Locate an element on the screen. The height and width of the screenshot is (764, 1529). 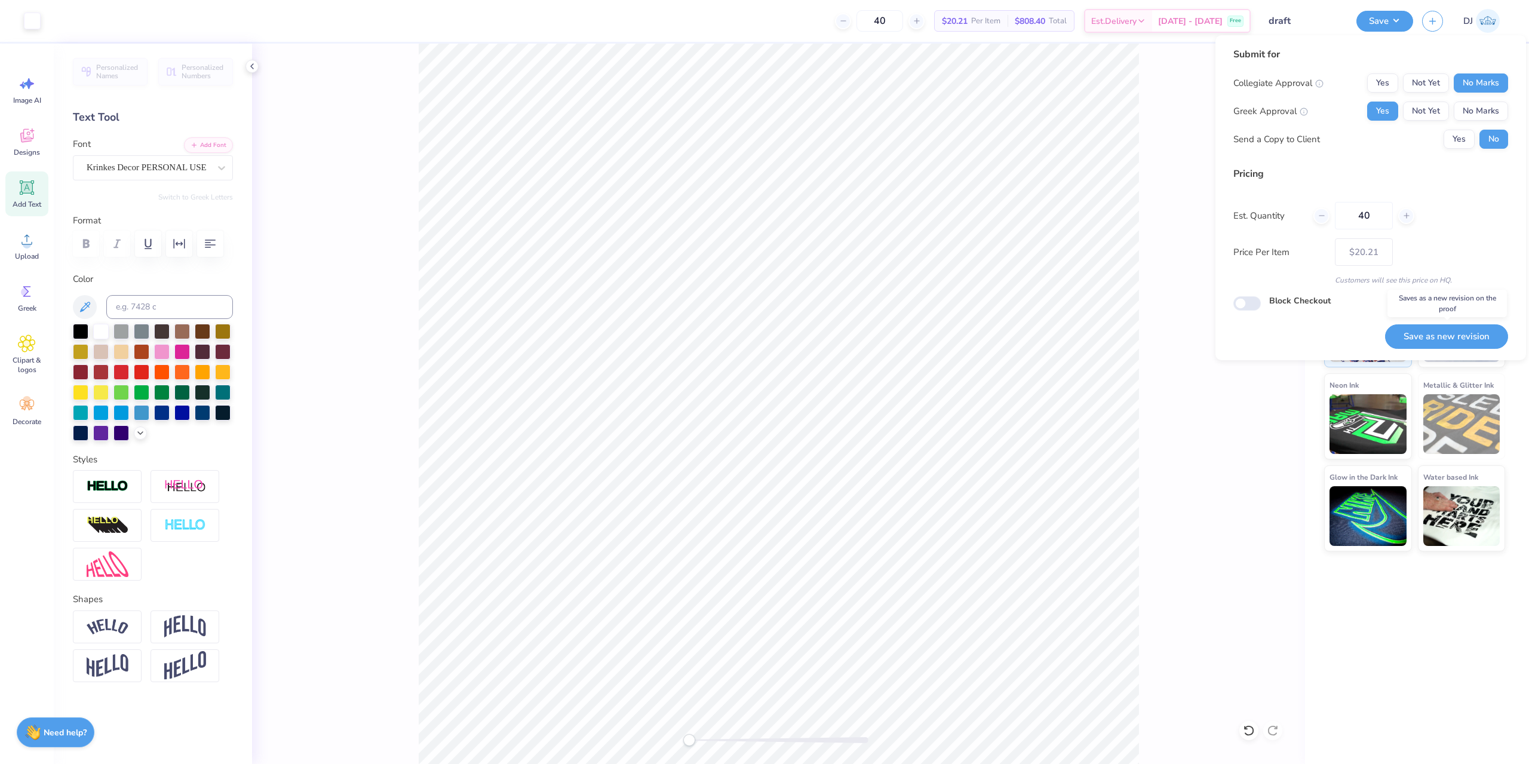
div: Accessibility label is located at coordinates (689, 740).